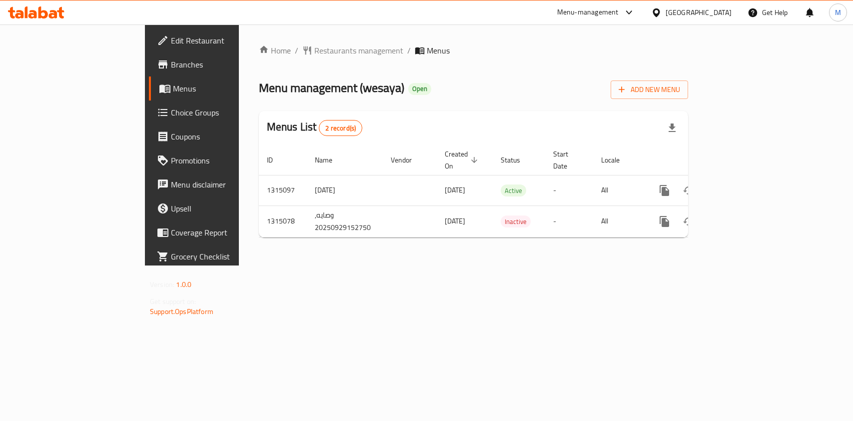 The image size is (853, 421). I want to click on a: Coverage Report, so click(218, 232).